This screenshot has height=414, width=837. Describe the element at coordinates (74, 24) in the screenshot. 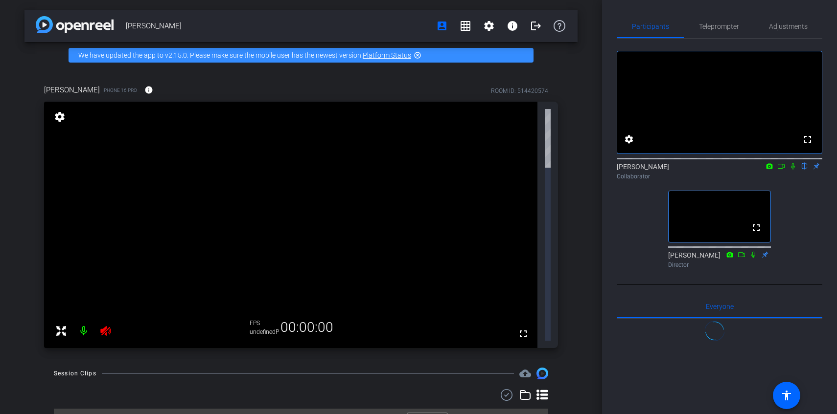

I see `img: app-logo` at that location.